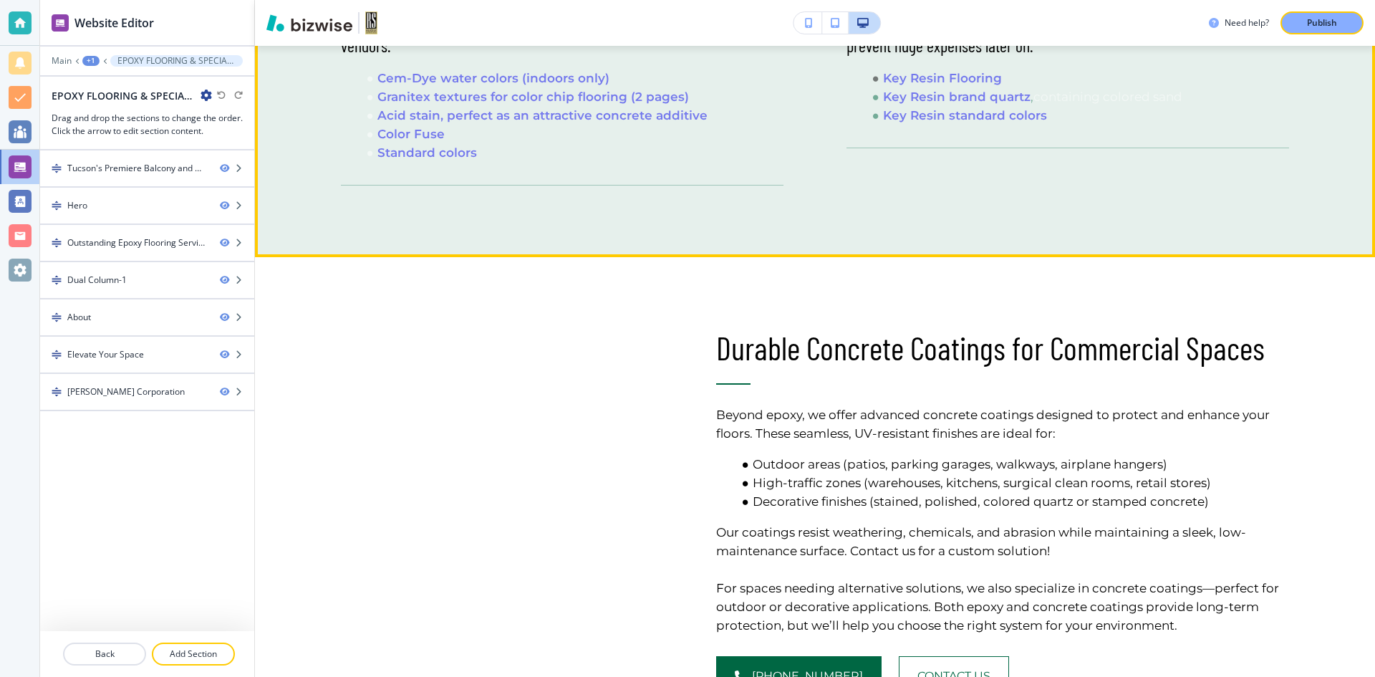 This screenshot has width=1375, height=677. What do you see at coordinates (147, 168) in the screenshot?
I see `div: DragTucson's Premiere Balcony and Walk Deck Waterproofing Service` at bounding box center [147, 168].